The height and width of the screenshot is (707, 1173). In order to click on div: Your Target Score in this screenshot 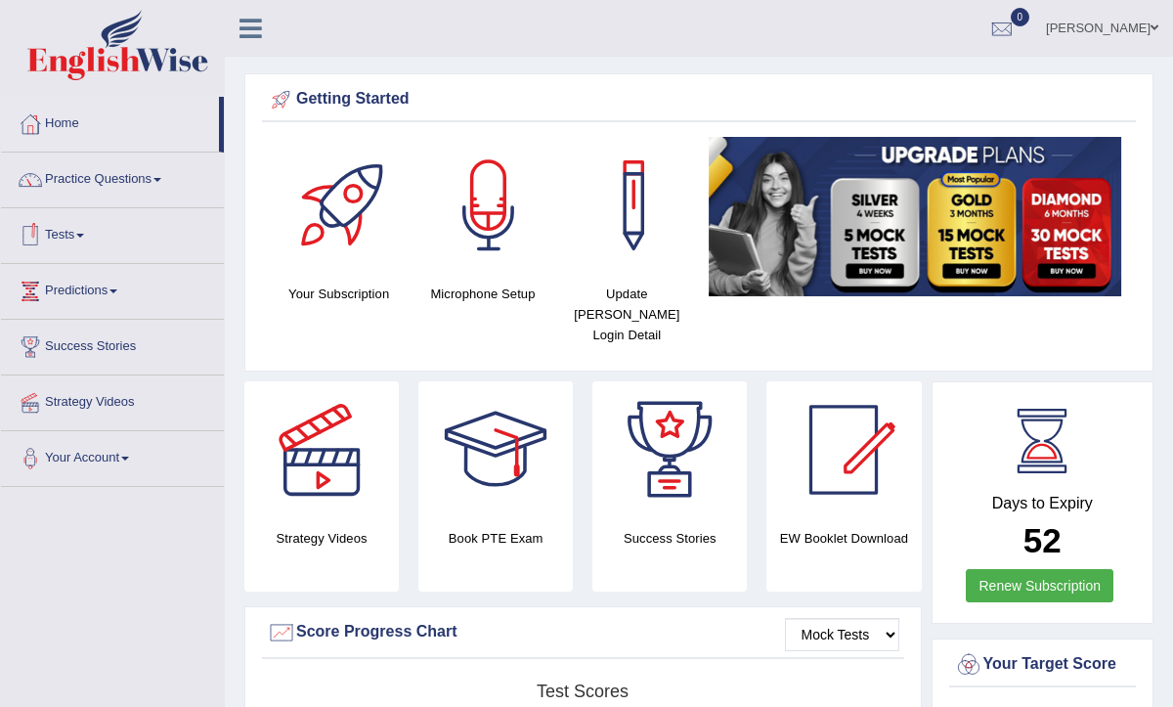, I will do `click(1043, 665)`.